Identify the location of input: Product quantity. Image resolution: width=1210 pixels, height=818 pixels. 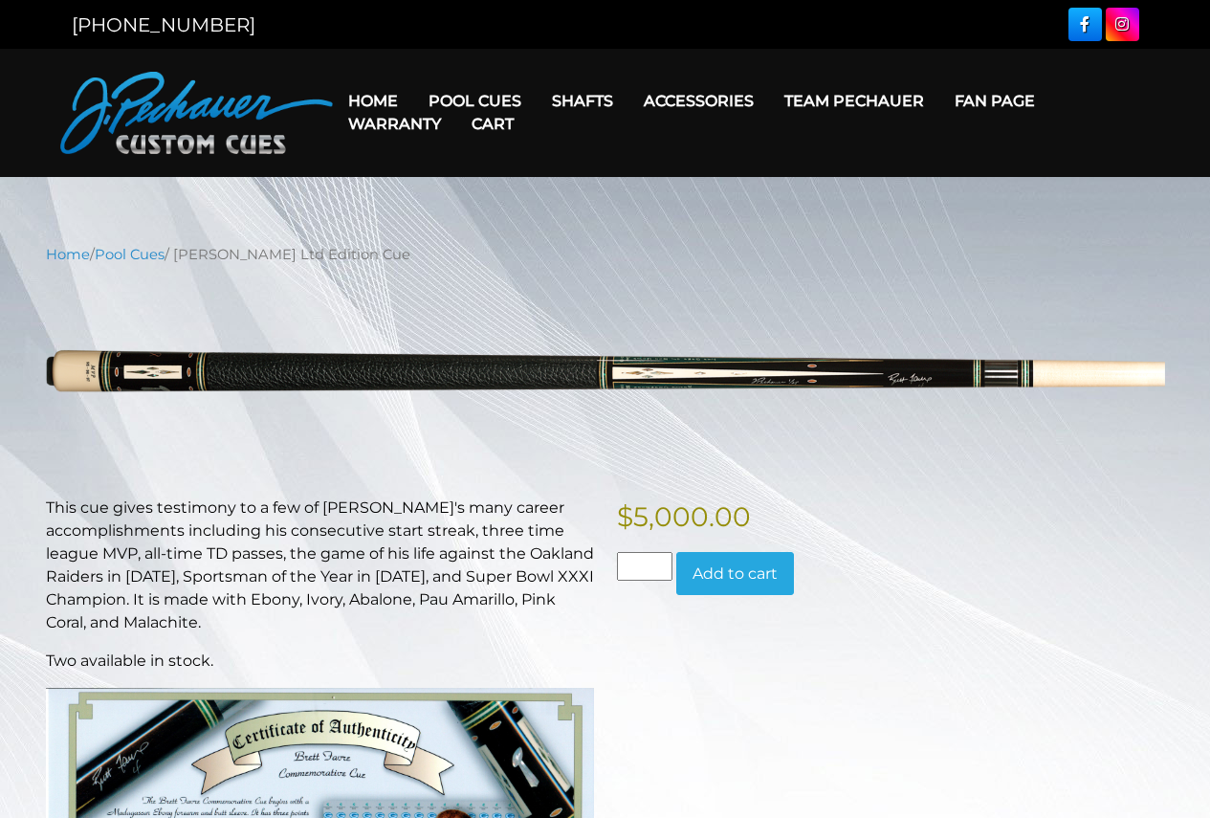
(645, 566).